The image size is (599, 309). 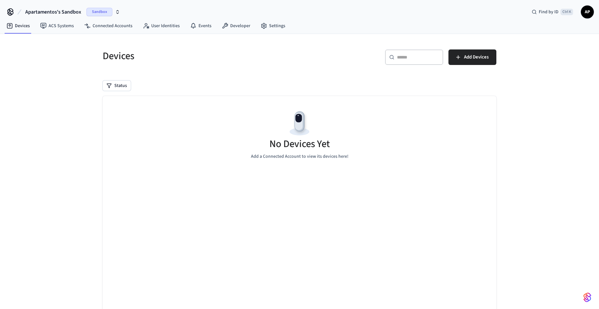 What do you see at coordinates (587, 298) in the screenshot?
I see `img: SeamLogoGradient.69752ec5.svg` at bounding box center [587, 298].